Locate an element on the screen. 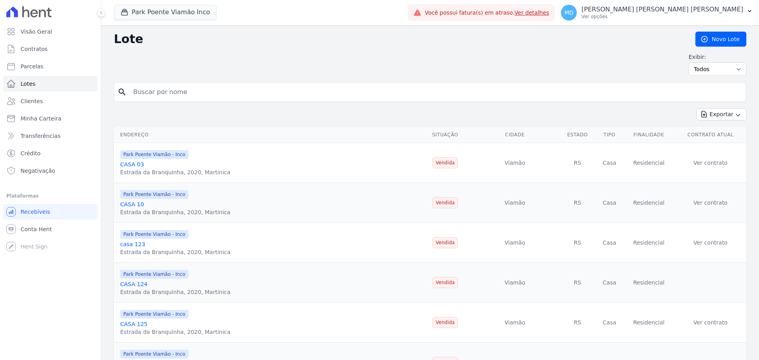 Image resolution: width=759 pixels, height=360 pixels. span: Clientes is located at coordinates (32, 101).